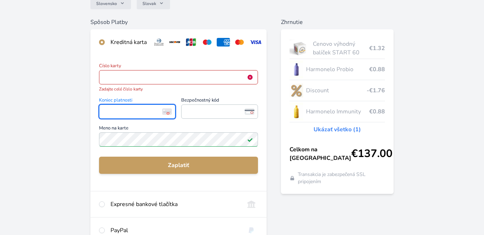 This screenshot has height=235, width=484. What do you see at coordinates (178, 166) in the screenshot?
I see `span: Zaplatiť` at bounding box center [178, 166].